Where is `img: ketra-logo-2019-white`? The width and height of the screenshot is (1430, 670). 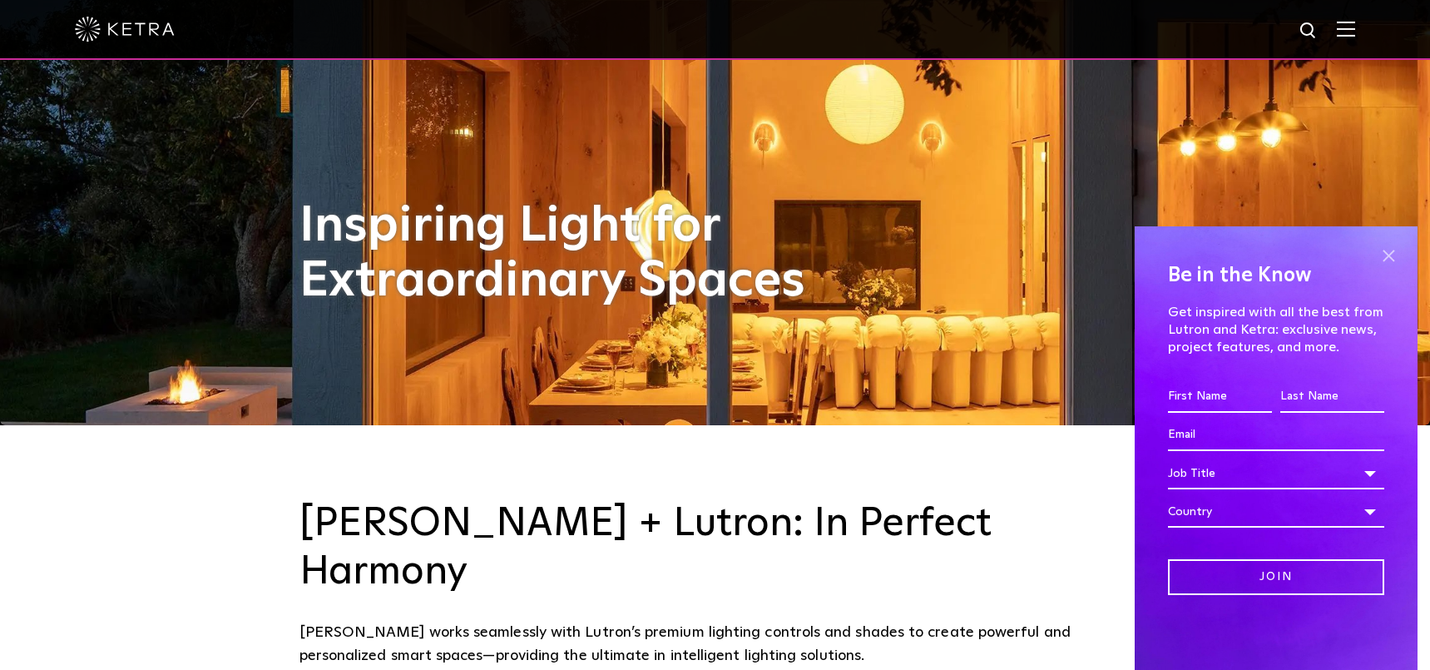
img: ketra-logo-2019-white is located at coordinates (125, 29).